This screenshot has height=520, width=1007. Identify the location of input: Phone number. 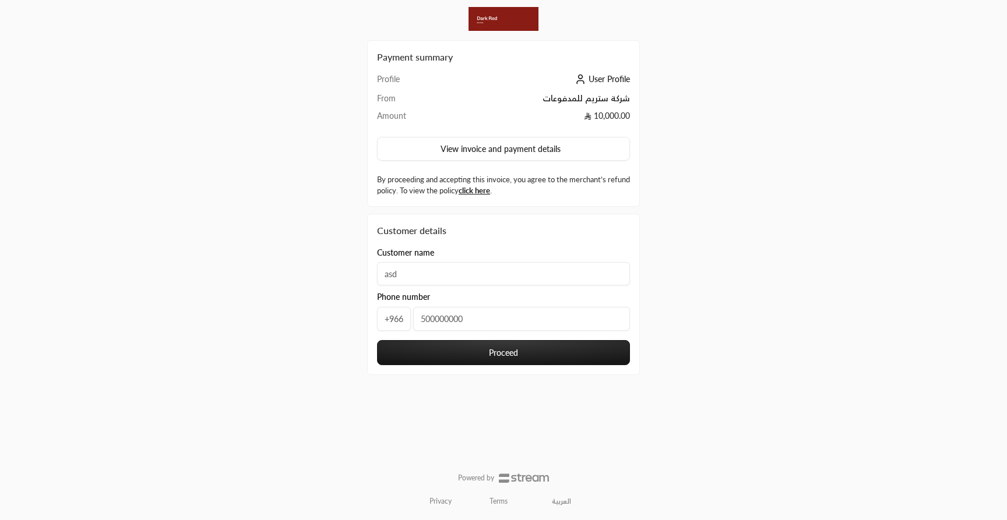
(521, 319).